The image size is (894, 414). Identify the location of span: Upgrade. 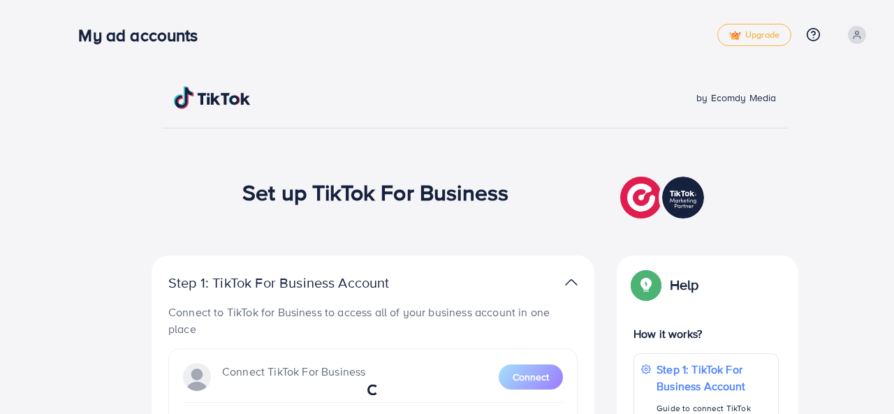
(754, 35).